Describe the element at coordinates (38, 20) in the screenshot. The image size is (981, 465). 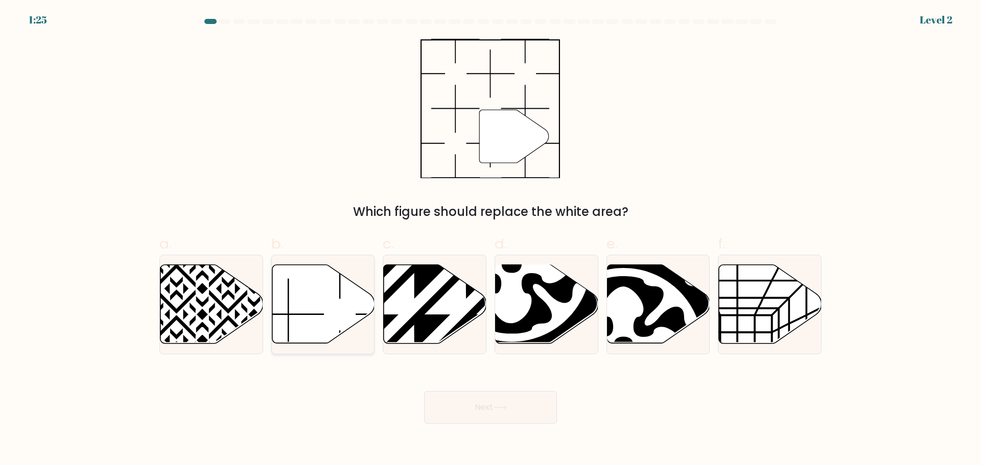
I see `div: 1:25` at that location.